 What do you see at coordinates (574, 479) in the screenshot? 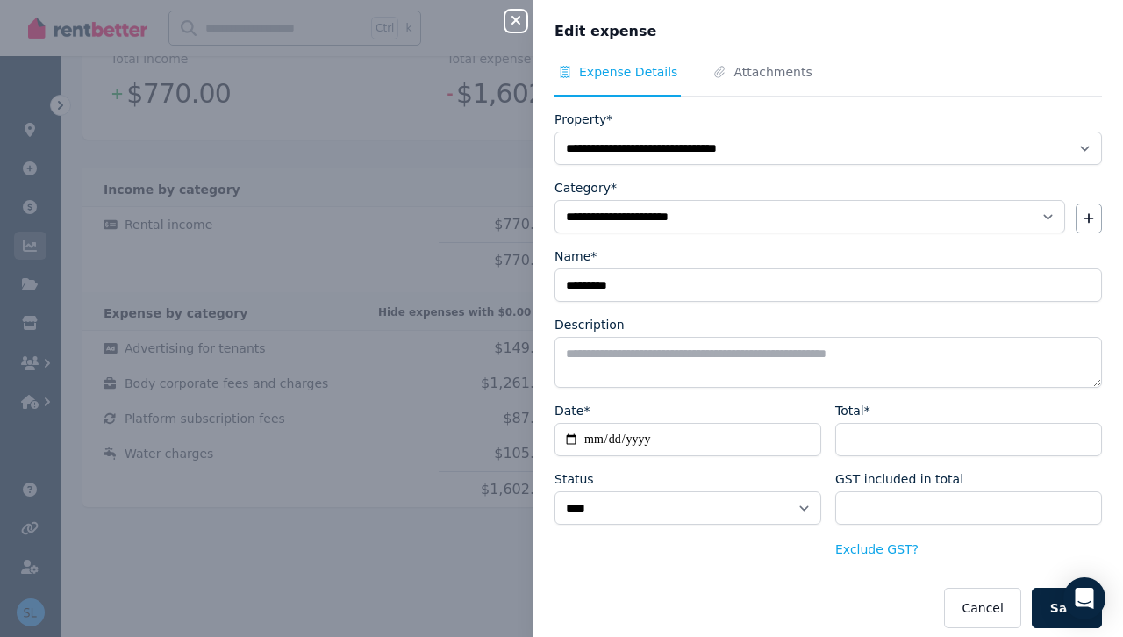
I see `label: Status` at bounding box center [574, 479].